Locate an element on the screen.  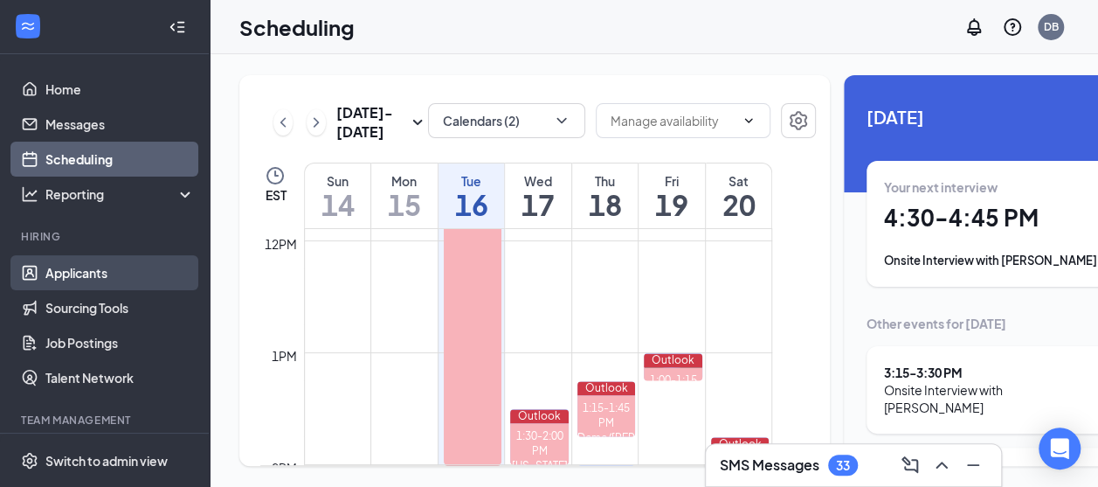
div: 1:15-1:45 PM is located at coordinates (606, 415).